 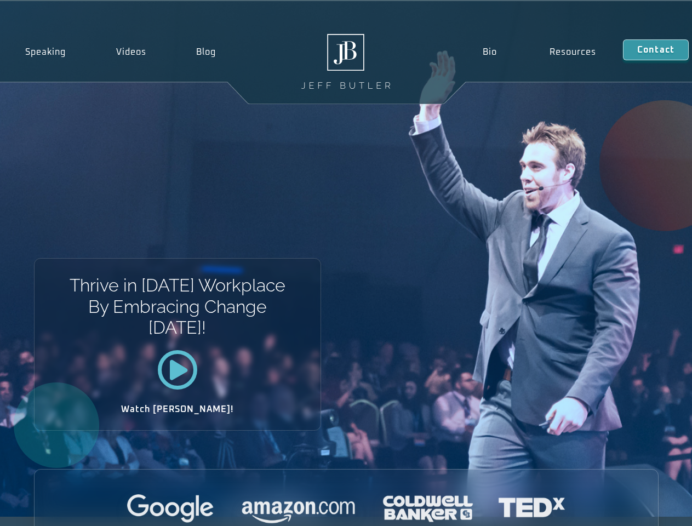 I want to click on a: Resources, so click(x=573, y=52).